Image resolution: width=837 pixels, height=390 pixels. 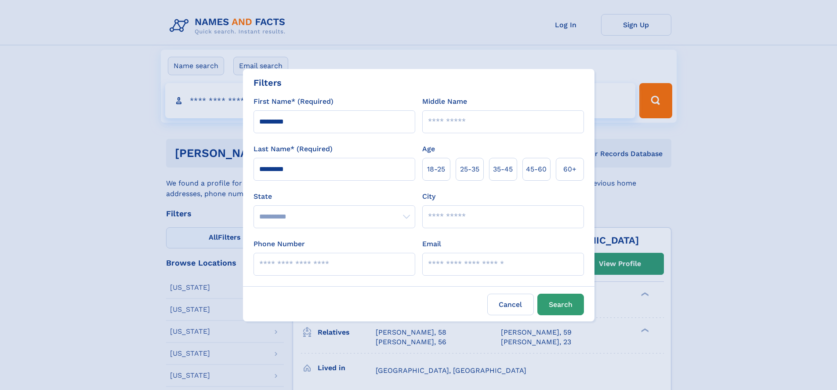 What do you see at coordinates (429, 149) in the screenshot?
I see `label: Age` at bounding box center [429, 149].